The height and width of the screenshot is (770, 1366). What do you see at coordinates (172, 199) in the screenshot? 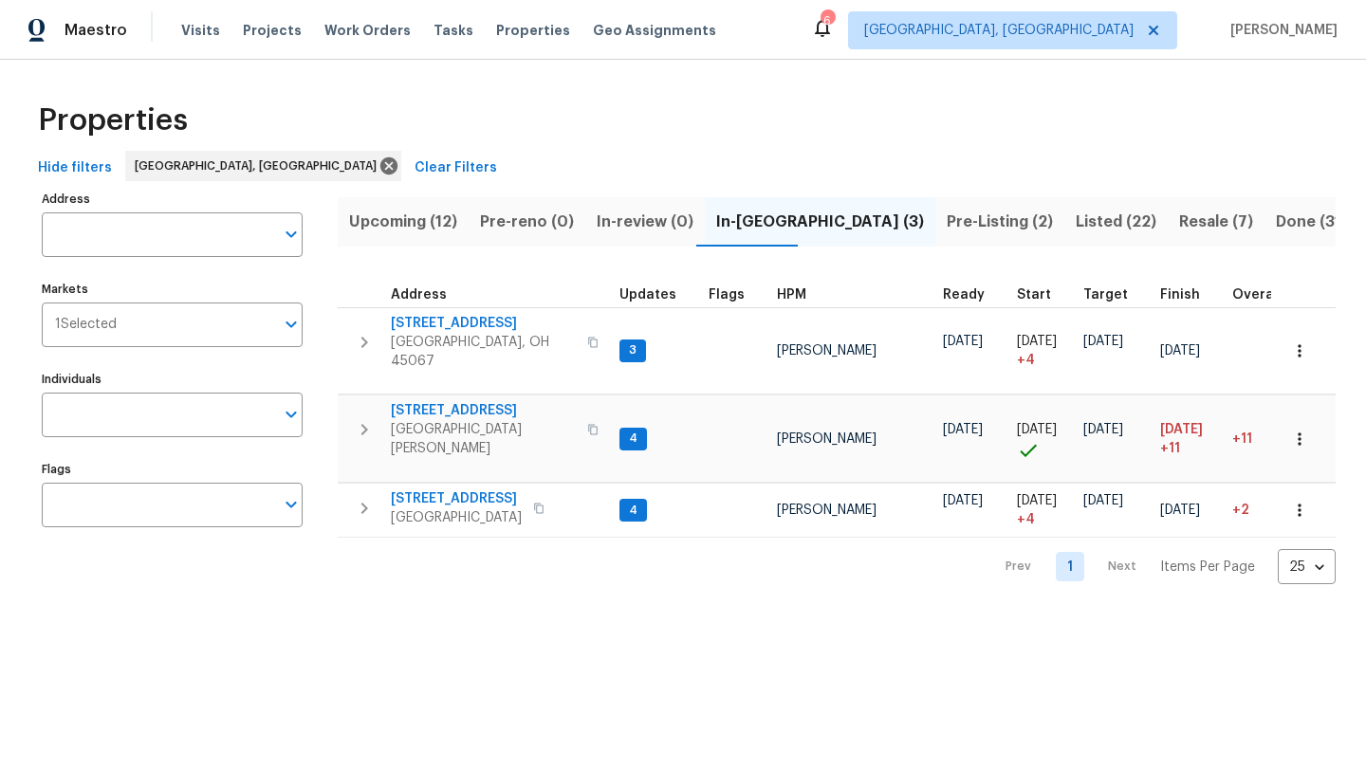
I see `label: Address` at bounding box center [172, 199].